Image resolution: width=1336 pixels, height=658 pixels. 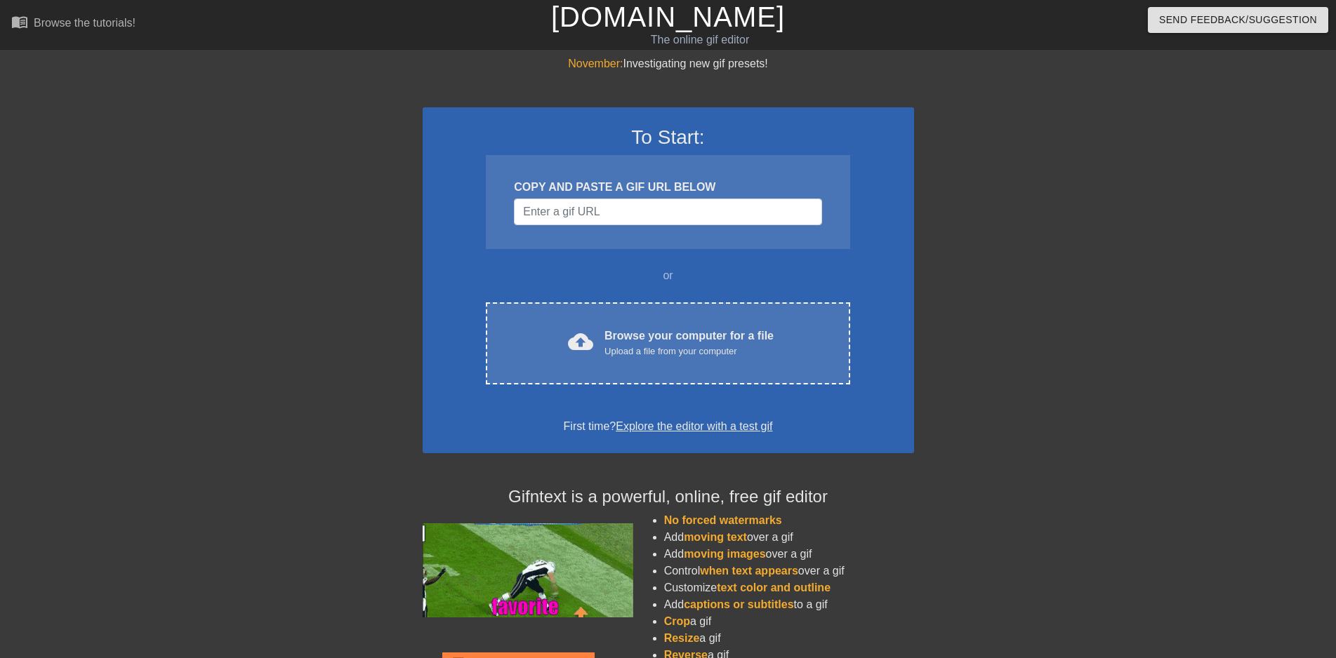 What do you see at coordinates (73, 24) in the screenshot?
I see `a: Browse the tutorials!` at bounding box center [73, 24].